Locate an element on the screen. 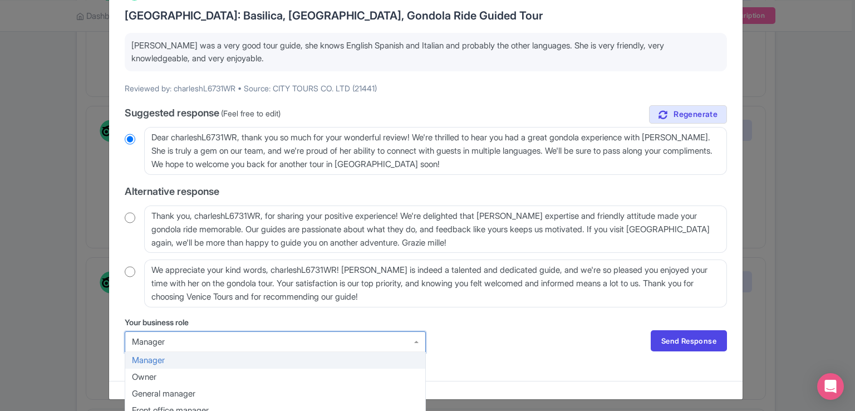 This screenshot has width=855, height=411. span: (Feel free to edit) is located at coordinates (251, 113).